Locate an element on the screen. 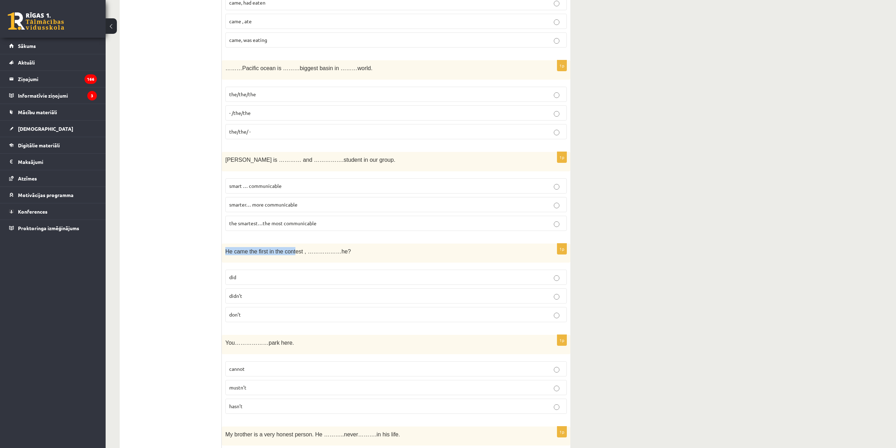 This screenshot has width=896, height=448. input: did is located at coordinates (557, 278).